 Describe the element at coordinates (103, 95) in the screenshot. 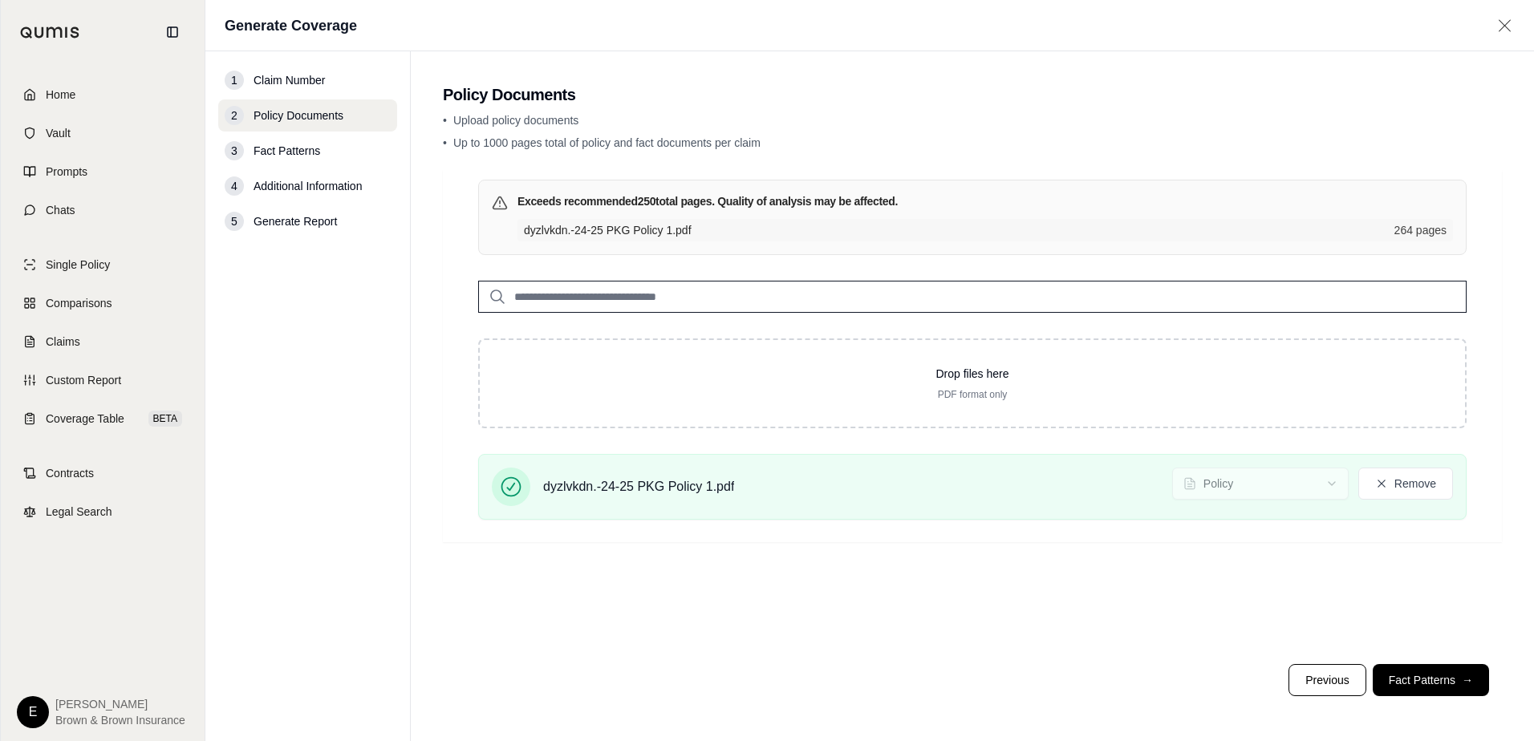

I see `a: Home` at that location.